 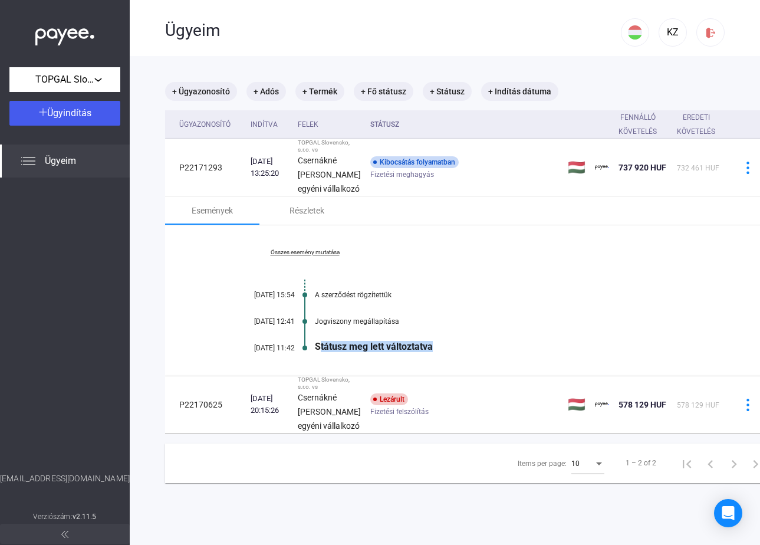 What do you see at coordinates (320, 91) in the screenshot?
I see `mat-chip: + Termék` at bounding box center [320, 91].